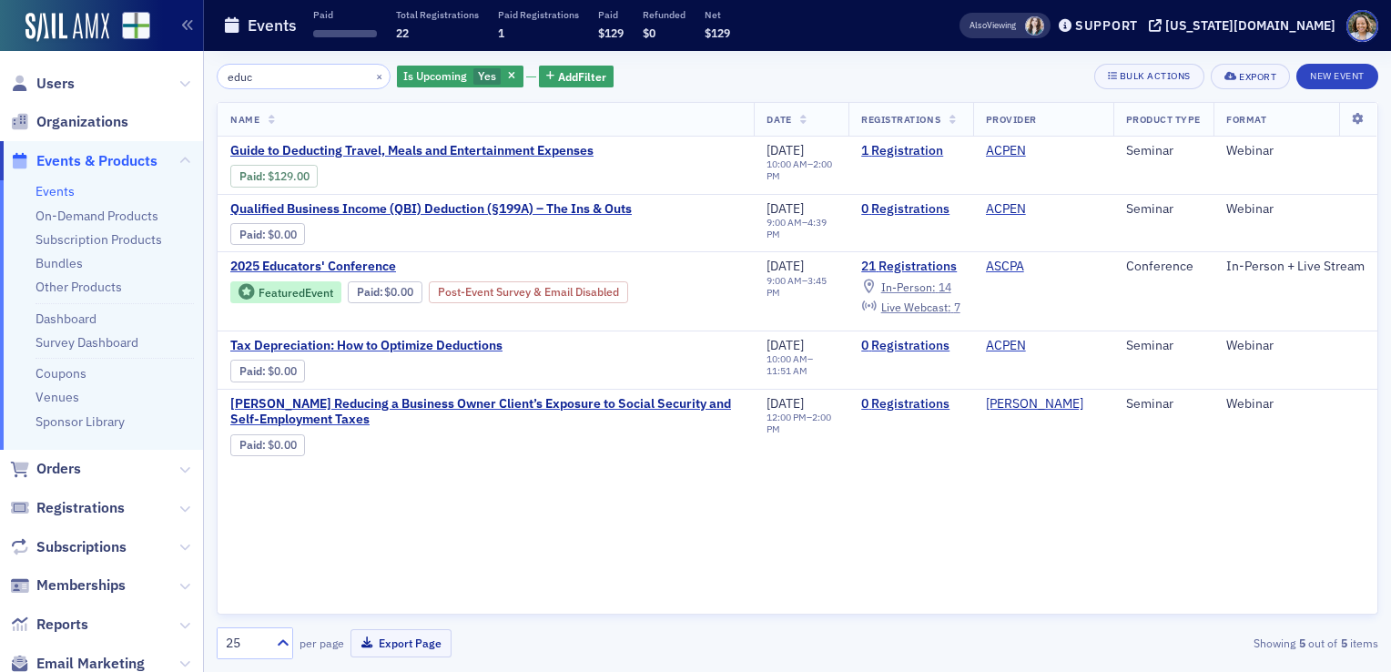 Image resolution: width=1391 pixels, height=672 pixels. What do you see at coordinates (321, 643) in the screenshot?
I see `label: per page` at bounding box center [321, 643].